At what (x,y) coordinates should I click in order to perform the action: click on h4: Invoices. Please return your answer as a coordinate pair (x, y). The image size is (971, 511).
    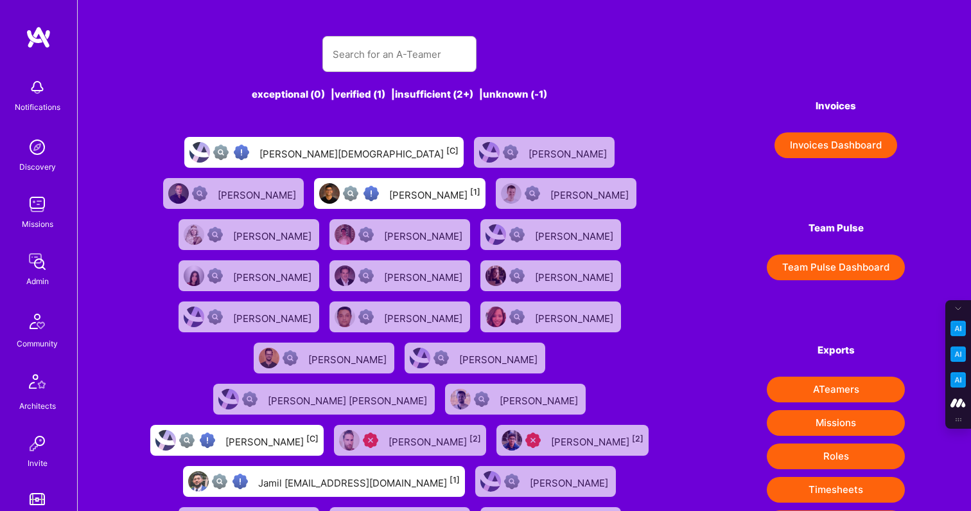
    Looking at the image, I should click on (836, 106).